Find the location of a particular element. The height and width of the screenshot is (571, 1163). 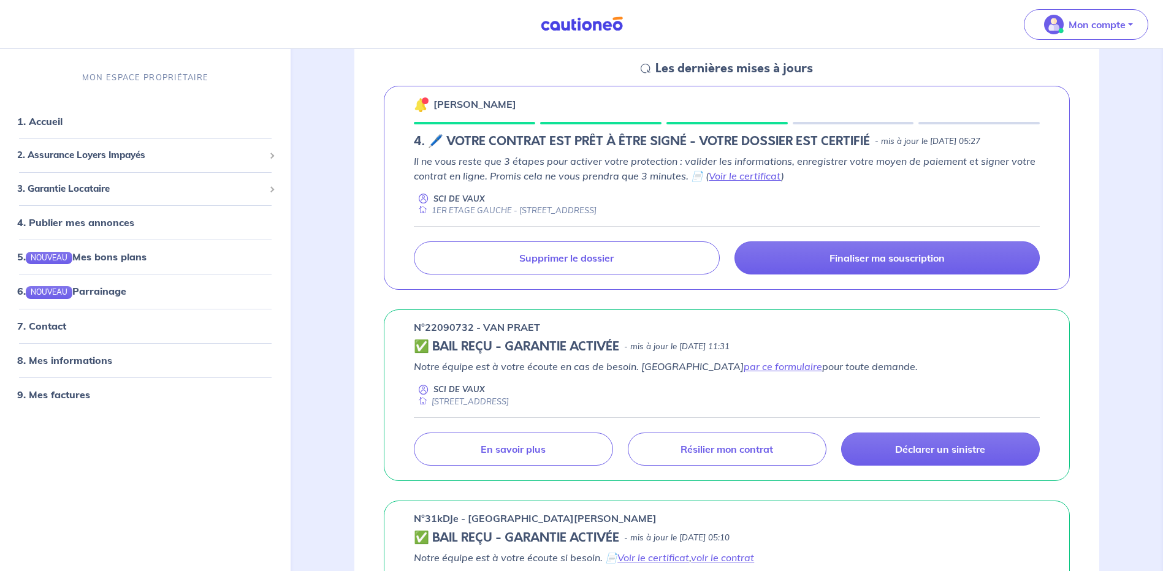

span: 2. Assurance Loyers Impayés is located at coordinates (140, 155).